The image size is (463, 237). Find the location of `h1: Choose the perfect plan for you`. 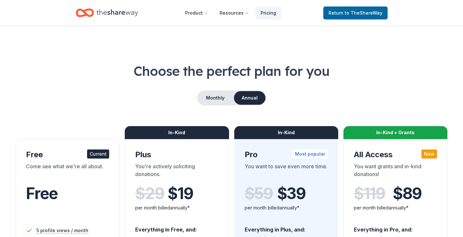

h1: Choose the perfect plan for you is located at coordinates (231, 71).